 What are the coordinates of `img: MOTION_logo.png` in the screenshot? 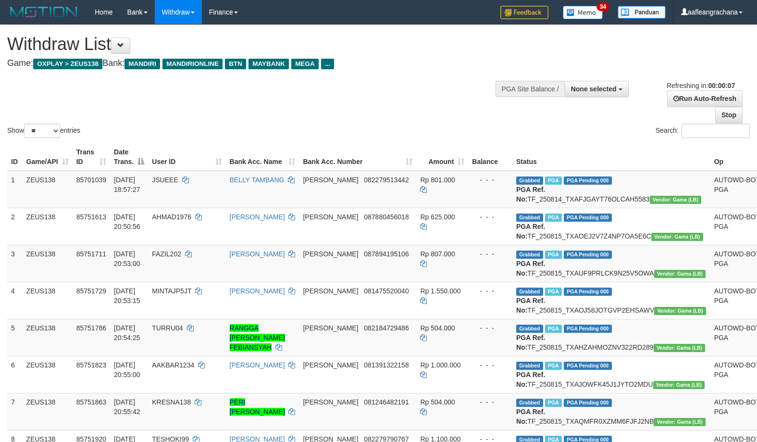 It's located at (44, 12).